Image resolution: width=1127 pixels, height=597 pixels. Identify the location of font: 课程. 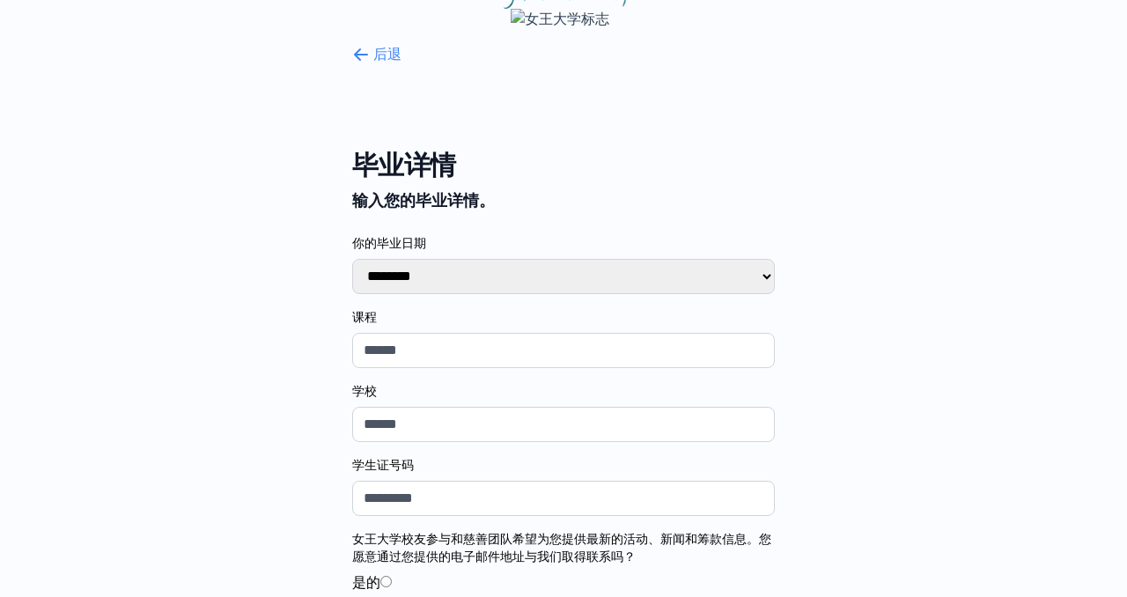
(364, 317).